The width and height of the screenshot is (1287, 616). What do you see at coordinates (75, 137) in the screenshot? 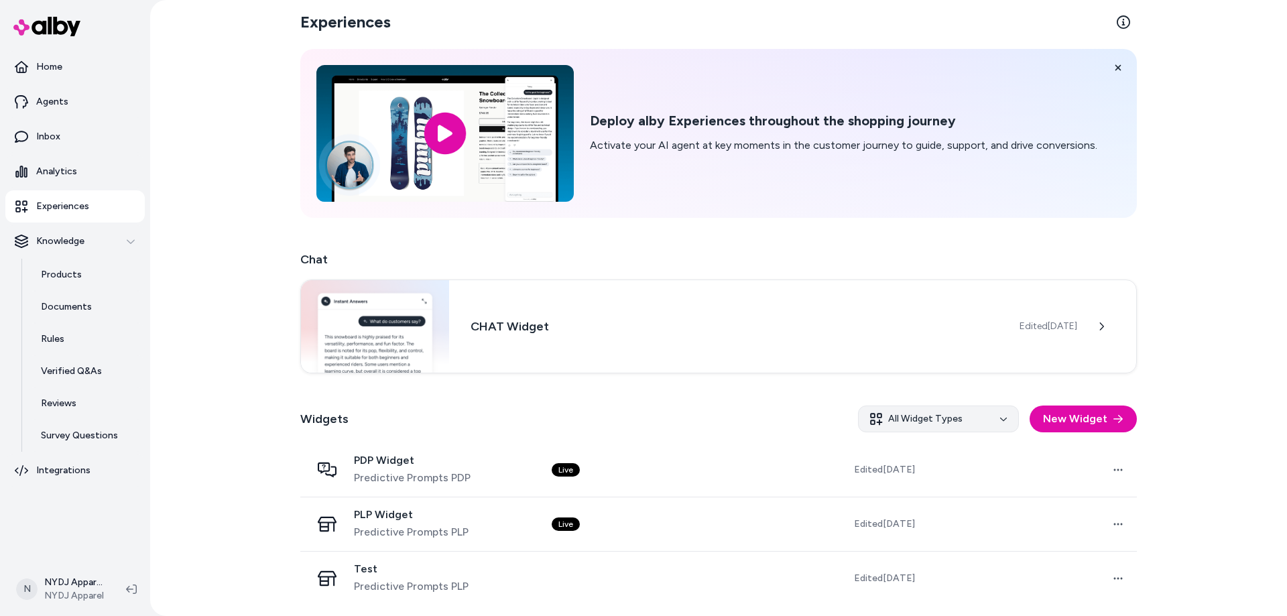
I see `a: Inbox` at bounding box center [75, 137].